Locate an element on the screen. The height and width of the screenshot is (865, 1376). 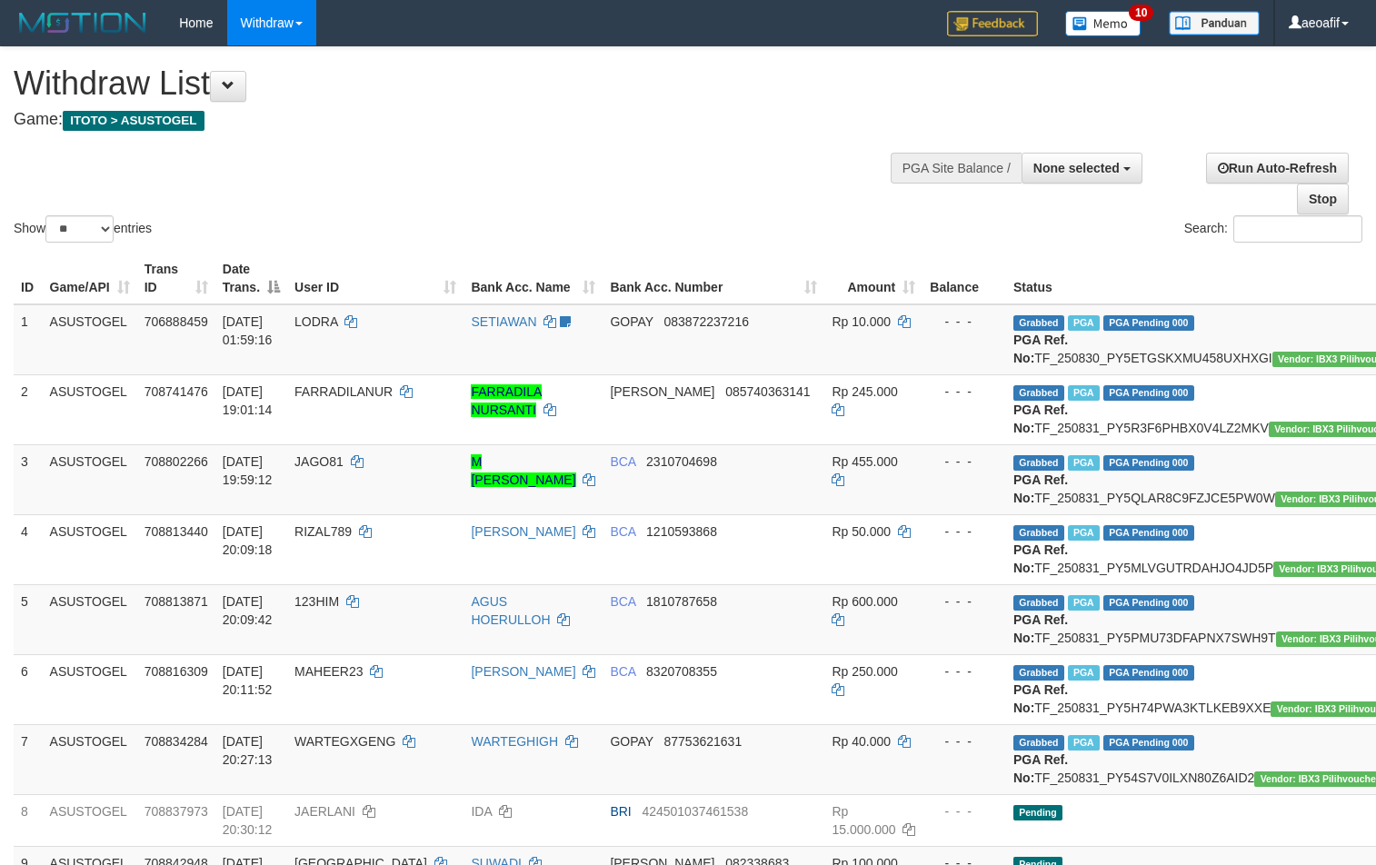
span: Copy 424501037461538 to clipboard is located at coordinates (694, 811).